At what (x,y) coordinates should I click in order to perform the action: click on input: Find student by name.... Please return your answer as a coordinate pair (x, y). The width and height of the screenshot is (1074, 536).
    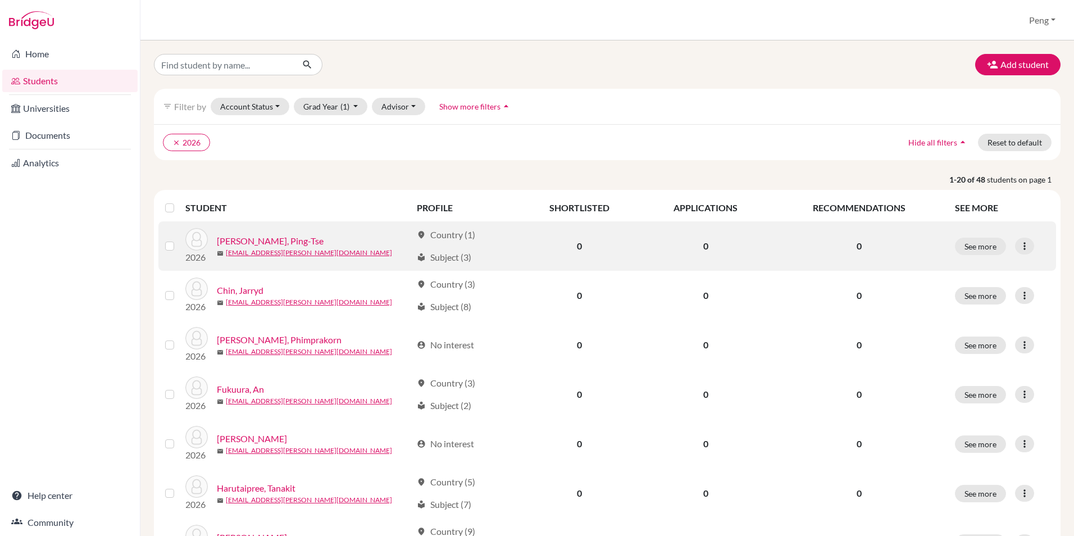
    Looking at the image, I should click on (224, 65).